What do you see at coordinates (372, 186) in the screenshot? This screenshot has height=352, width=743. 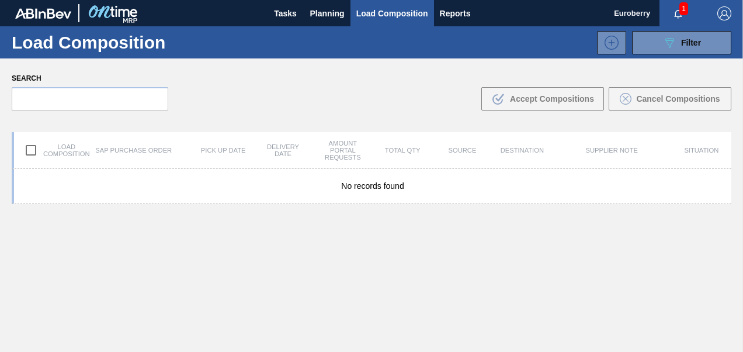 I see `span: No records found` at bounding box center [372, 186].